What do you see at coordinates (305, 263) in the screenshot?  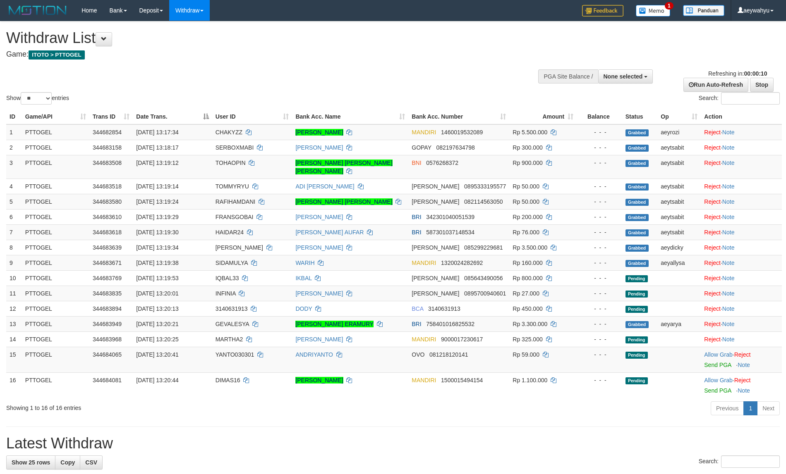 I see `a: WARIH` at bounding box center [305, 263].